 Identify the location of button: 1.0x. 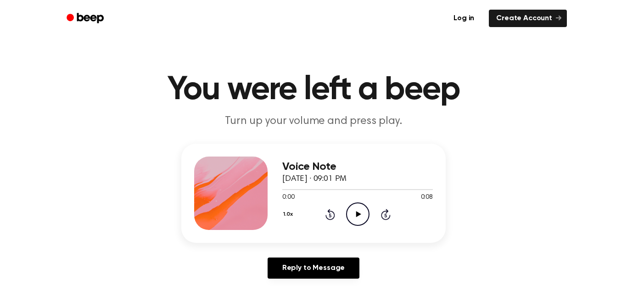
(289, 214).